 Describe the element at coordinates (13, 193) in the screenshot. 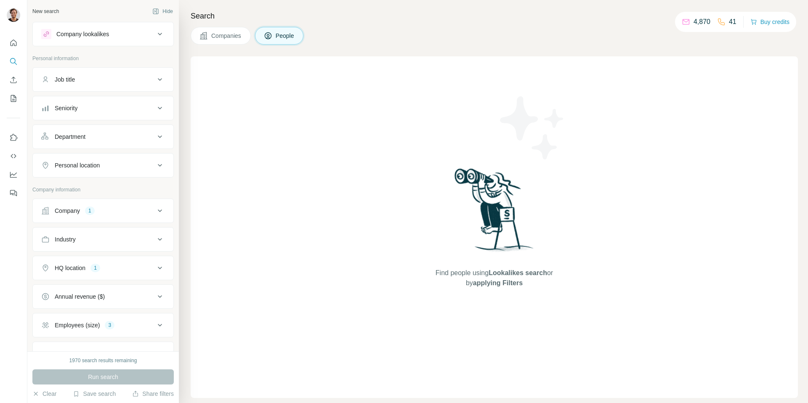

I see `button: Feedback` at that location.